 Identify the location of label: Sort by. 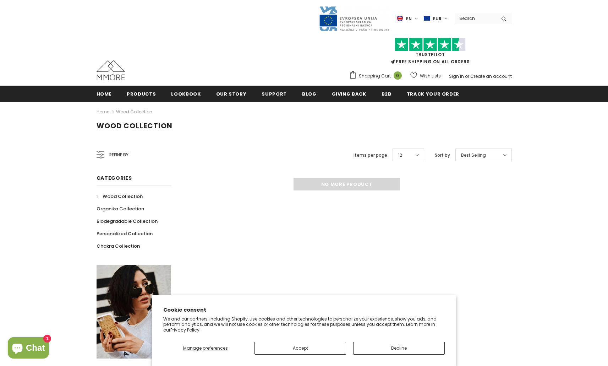
(442, 155).